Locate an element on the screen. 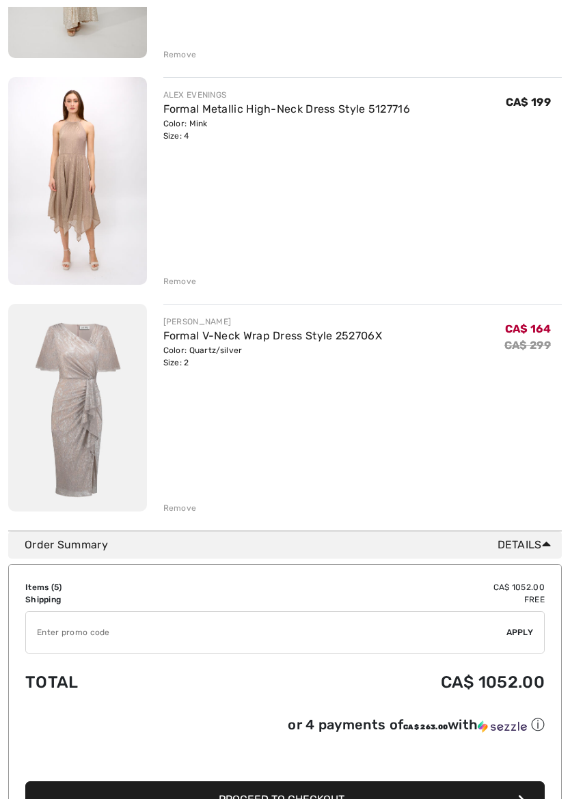 This screenshot has height=799, width=570. div: Order Summary is located at coordinates (290, 545).